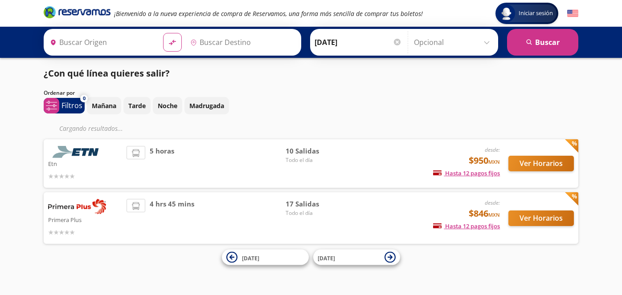 The image size is (622, 295). Describe the element at coordinates (77, 152) in the screenshot. I see `img: Etn` at that location.